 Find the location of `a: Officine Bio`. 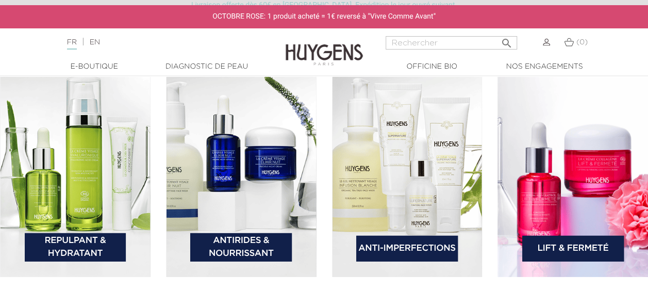

a: Officine Bio is located at coordinates (432, 67).